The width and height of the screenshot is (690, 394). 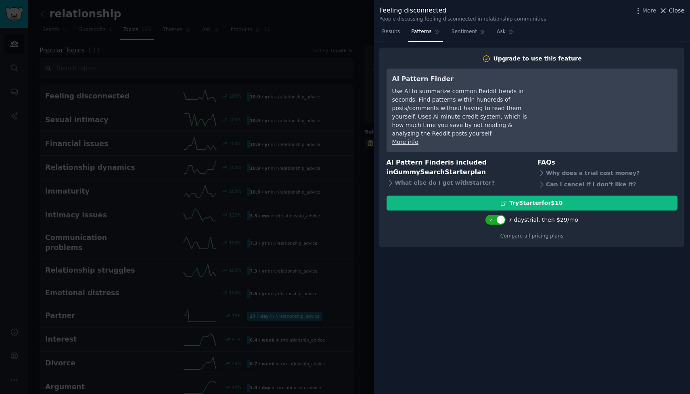 What do you see at coordinates (466, 113) in the screenshot?
I see `div: Use AI to summarize common Reddit trends in seconds. Find patterns within hundreds of posts/comme...` at bounding box center [466, 113].